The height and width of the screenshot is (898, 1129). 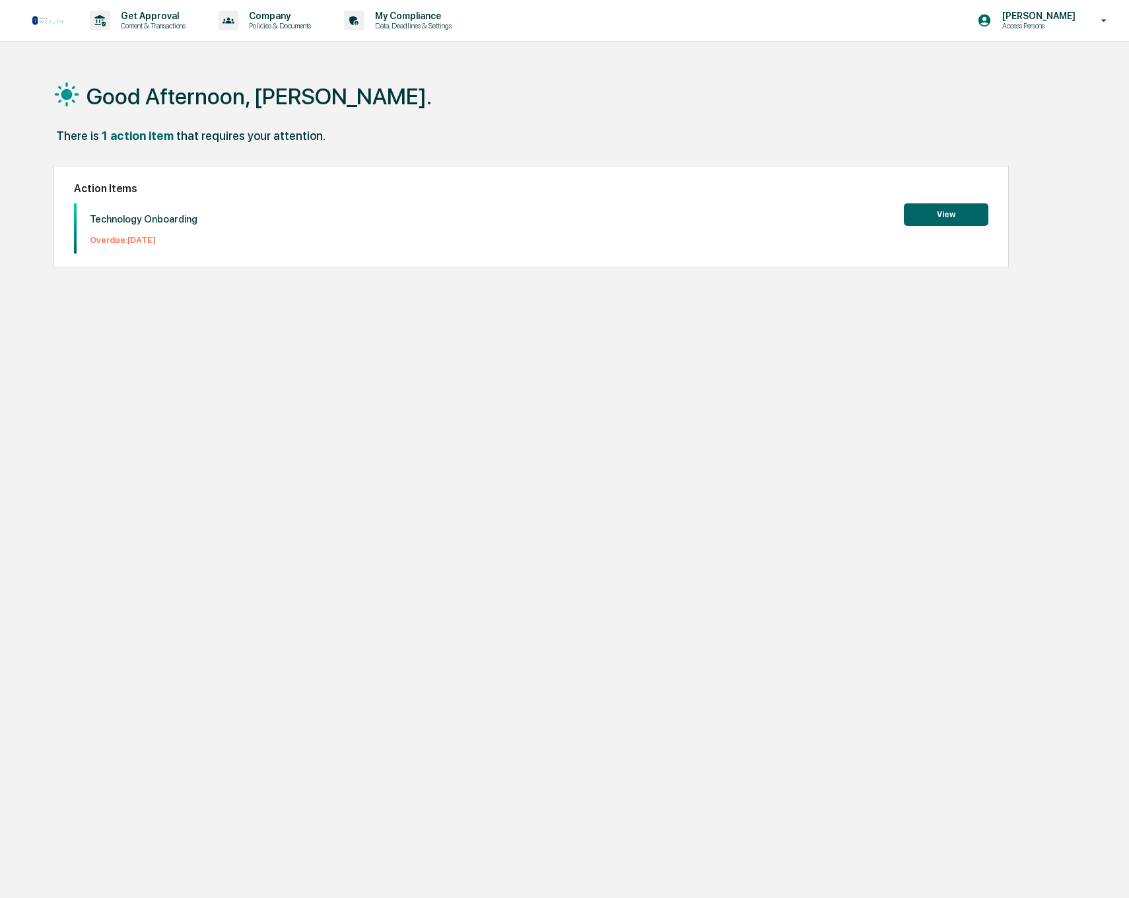 What do you see at coordinates (1037, 26) in the screenshot?
I see `p: Access Persons` at bounding box center [1037, 26].